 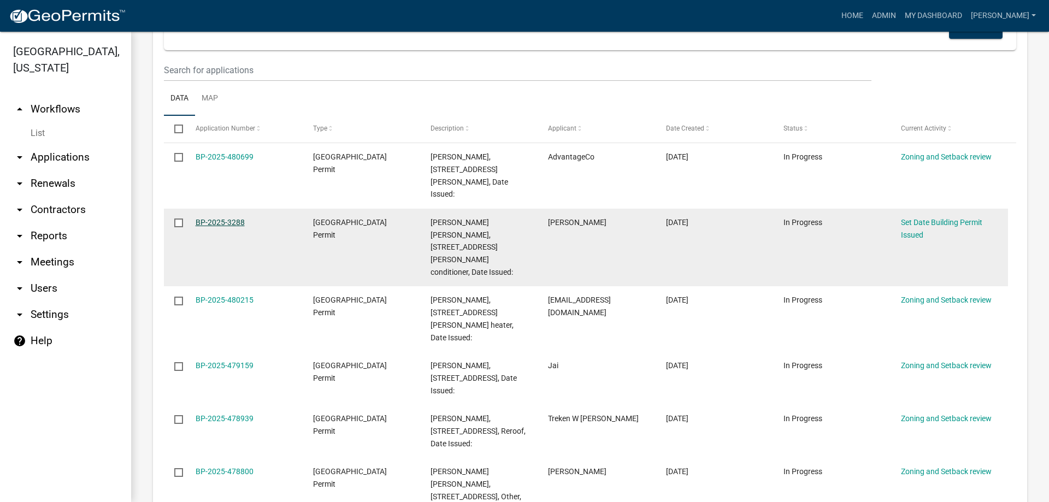 I want to click on datatable-header-cell: Application Number, so click(x=243, y=129).